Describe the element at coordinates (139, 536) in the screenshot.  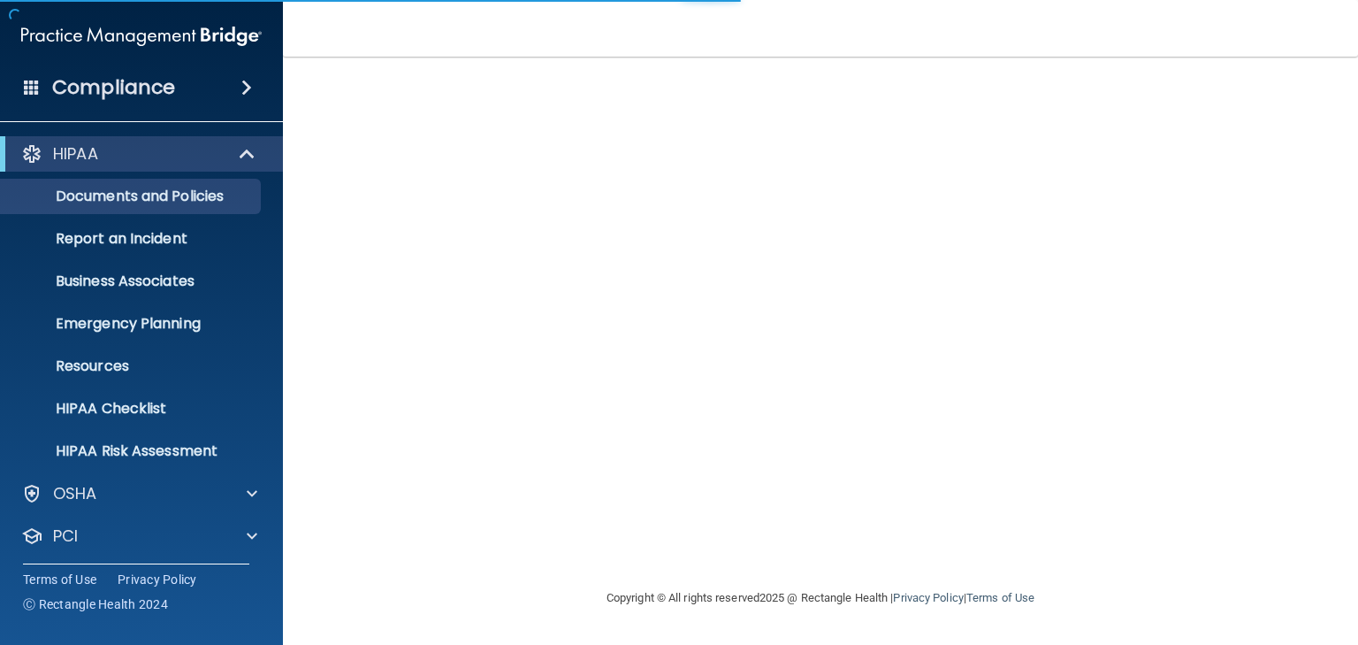
I see `a: PCI` at that location.